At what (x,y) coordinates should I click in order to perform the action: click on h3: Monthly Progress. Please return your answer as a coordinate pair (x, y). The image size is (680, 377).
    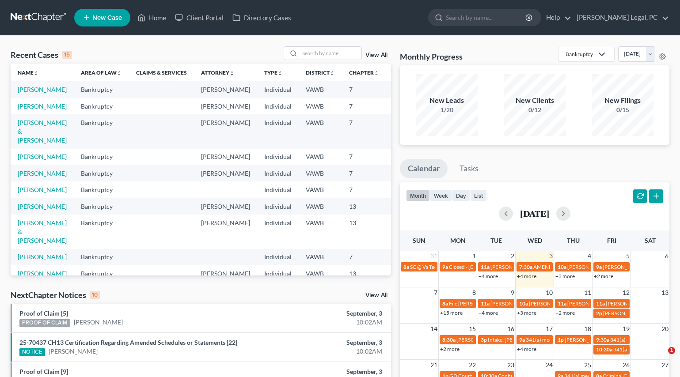
    Looking at the image, I should click on (431, 57).